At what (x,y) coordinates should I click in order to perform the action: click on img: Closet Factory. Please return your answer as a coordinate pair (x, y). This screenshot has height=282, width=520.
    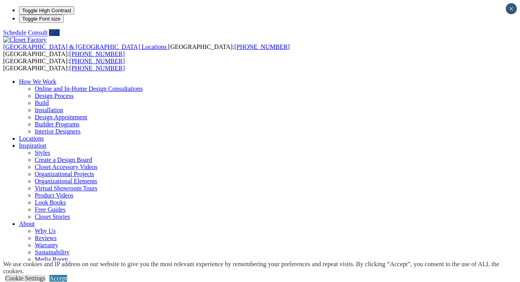
    Looking at the image, I should click on (25, 40).